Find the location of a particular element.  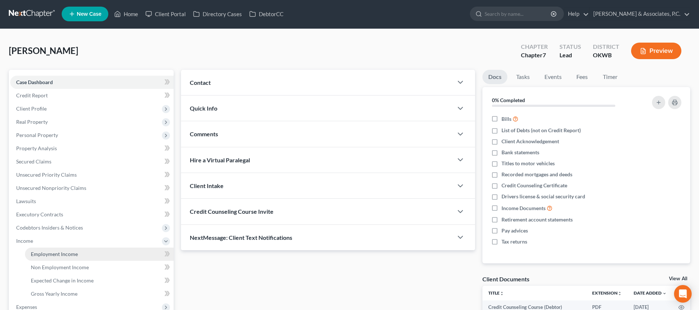

span: Titles to motor vehicles is located at coordinates (528, 163).